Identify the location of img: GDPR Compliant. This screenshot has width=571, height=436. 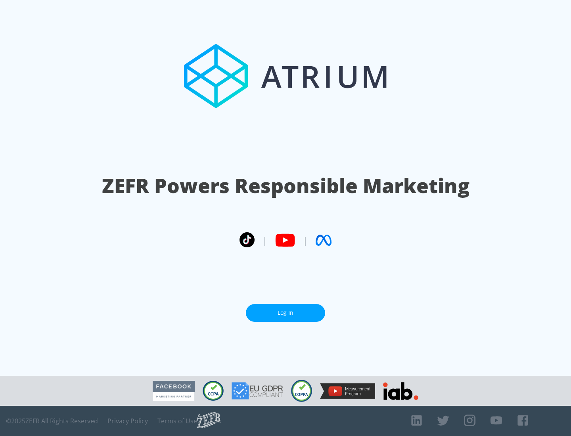
(257, 391).